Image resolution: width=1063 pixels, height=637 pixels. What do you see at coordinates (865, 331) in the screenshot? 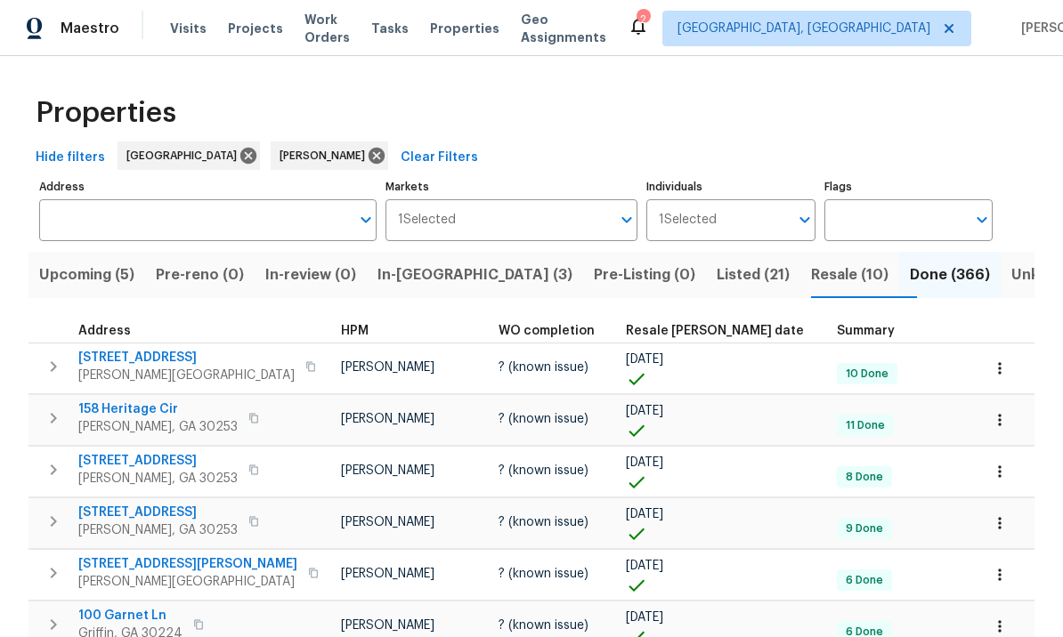
I see `span: Summary` at bounding box center [865, 331].